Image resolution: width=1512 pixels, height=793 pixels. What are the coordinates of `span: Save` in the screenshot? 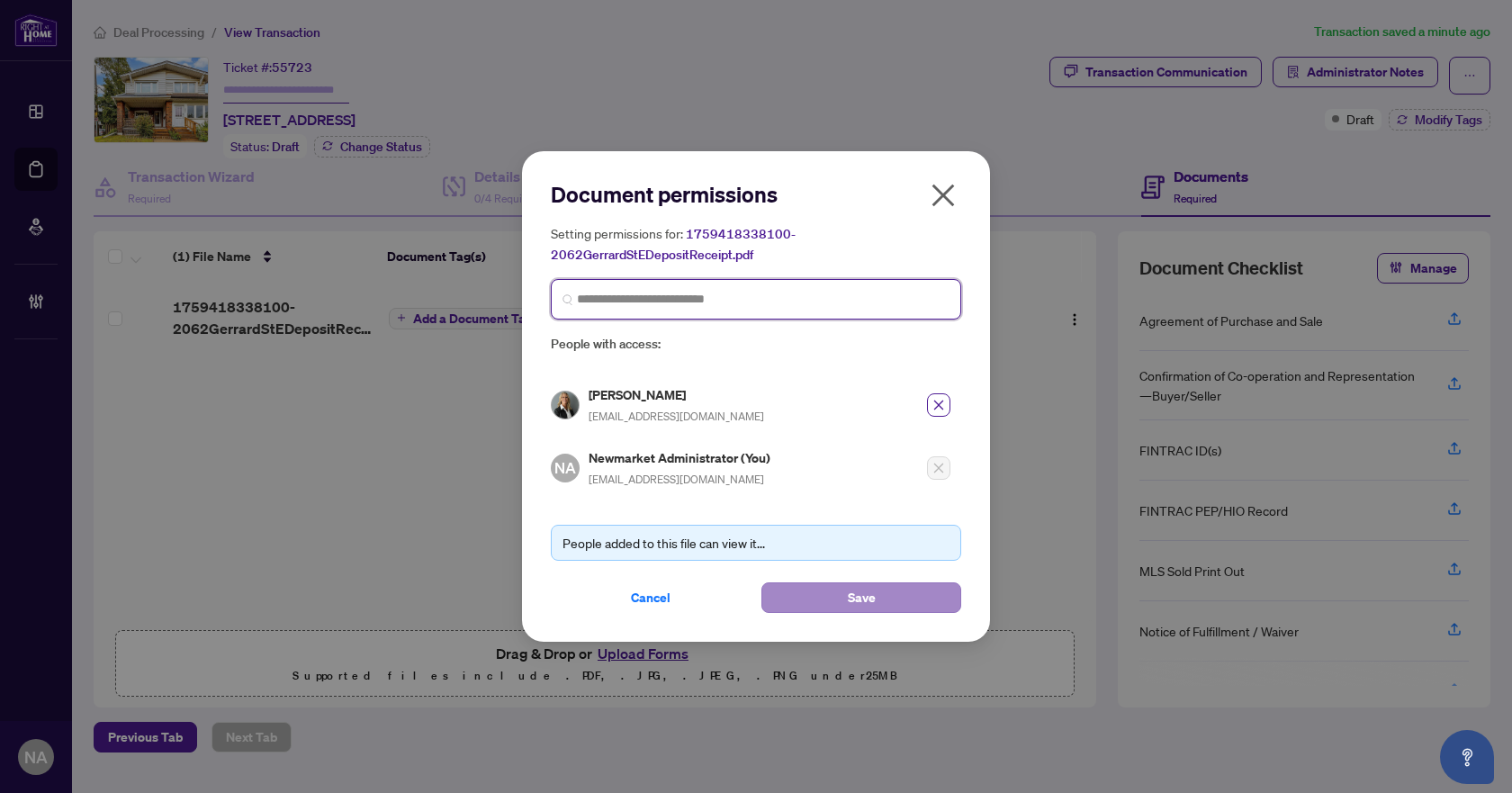 It's located at (861, 597).